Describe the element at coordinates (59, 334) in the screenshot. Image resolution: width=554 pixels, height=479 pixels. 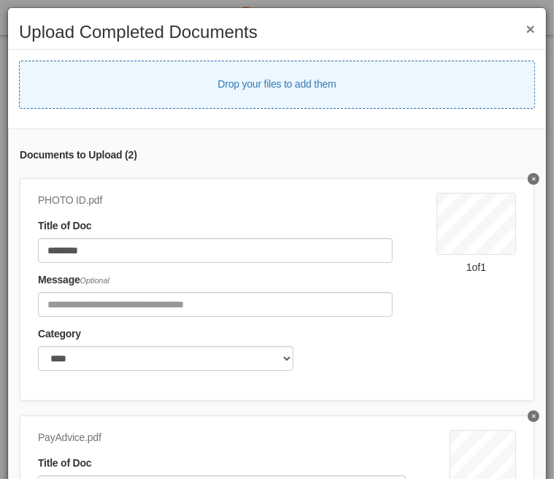
I see `label: Category` at that location.